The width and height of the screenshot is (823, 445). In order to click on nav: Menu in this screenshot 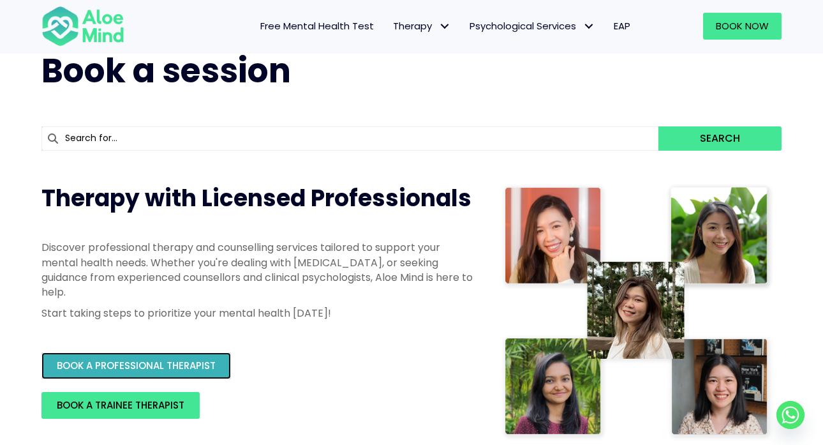, I will do `click(391, 26)`.